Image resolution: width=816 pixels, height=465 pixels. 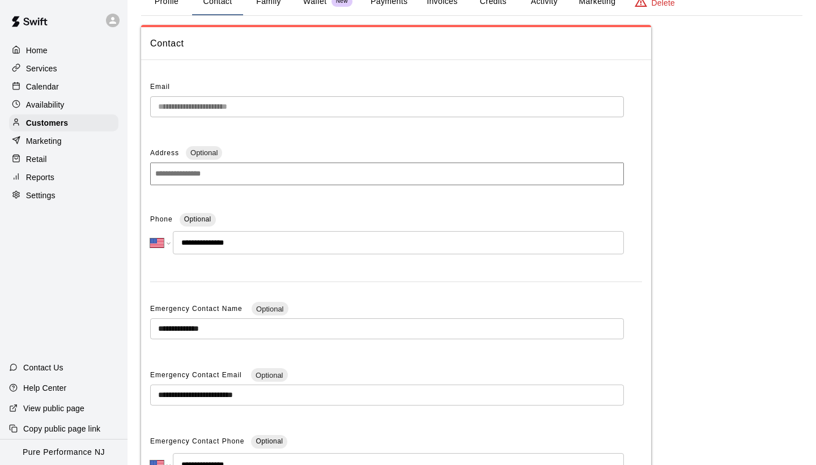 I want to click on span: Address, so click(x=164, y=153).